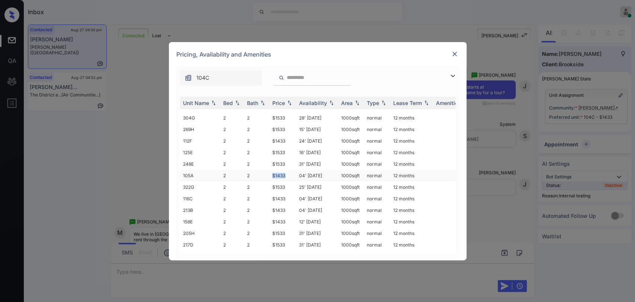 The width and height of the screenshot is (635, 302). I want to click on td: 105A, so click(200, 175).